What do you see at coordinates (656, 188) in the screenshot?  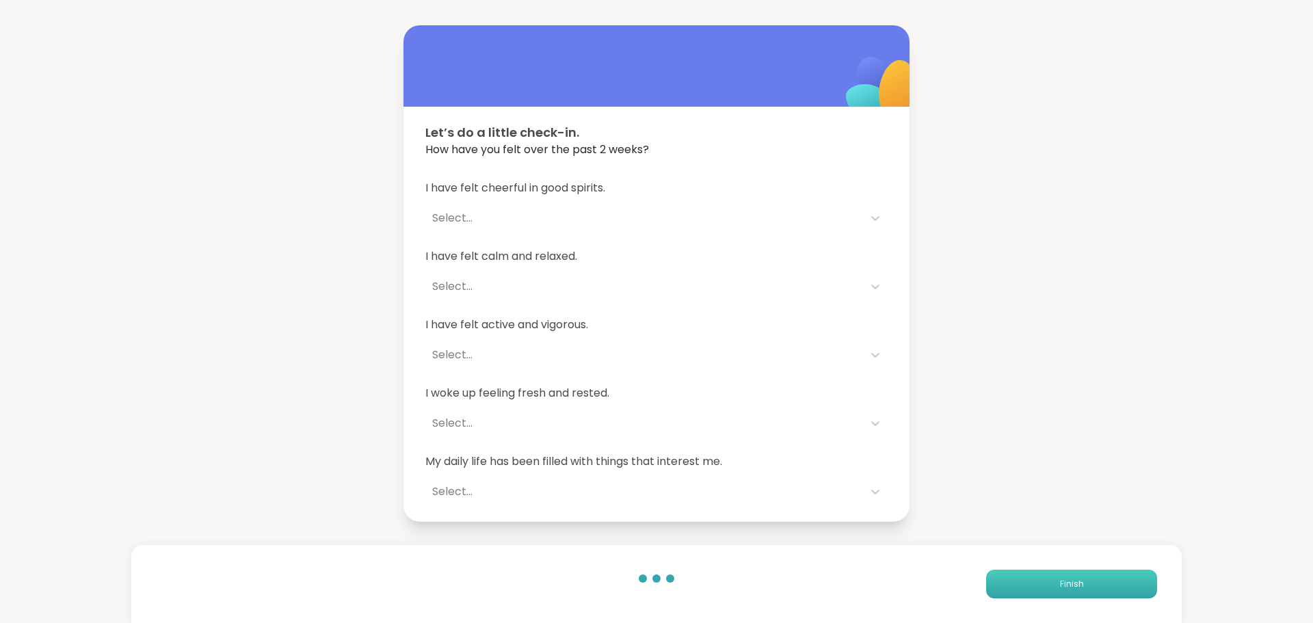 I see `span: I have felt cheerful in good spirits.` at bounding box center [656, 188].